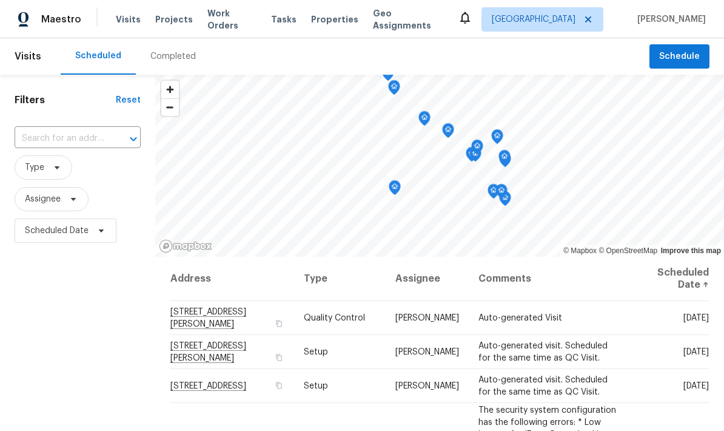 This screenshot has height=431, width=724. Describe the element at coordinates (520, 318) in the screenshot. I see `span: Auto-generated Visit` at that location.